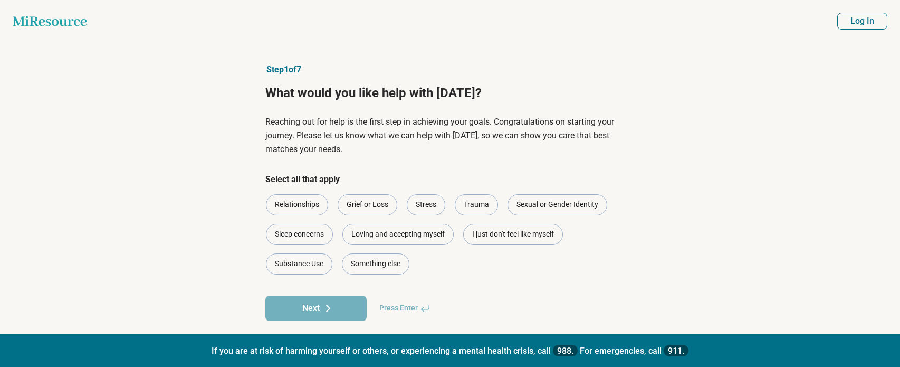 This screenshot has height=367, width=900. What do you see at coordinates (302, 179) in the screenshot?
I see `legend: Select all that apply` at bounding box center [302, 179].